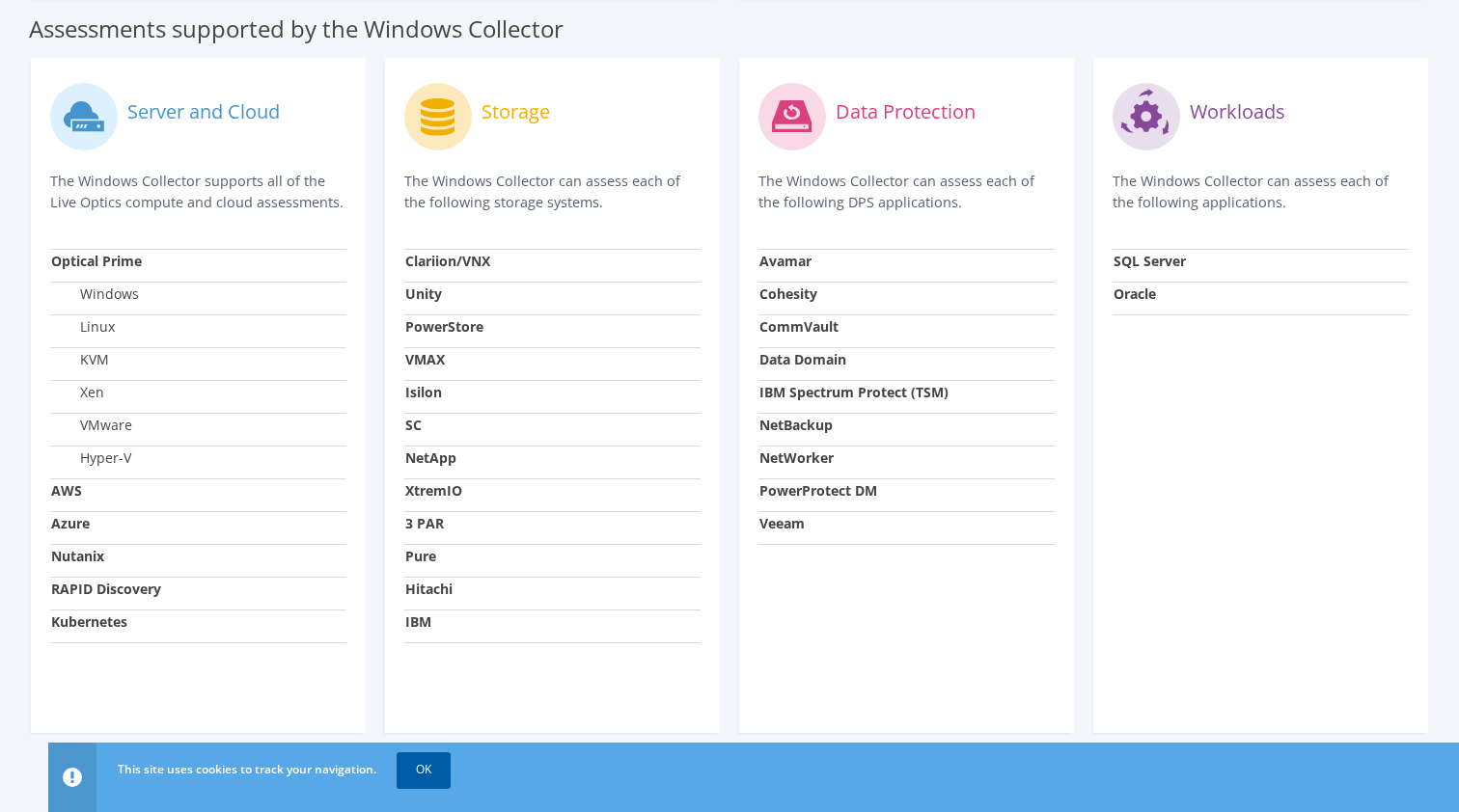 The image size is (1459, 812). What do you see at coordinates (1150, 261) in the screenshot?
I see `strong: SQL Server` at bounding box center [1150, 261].